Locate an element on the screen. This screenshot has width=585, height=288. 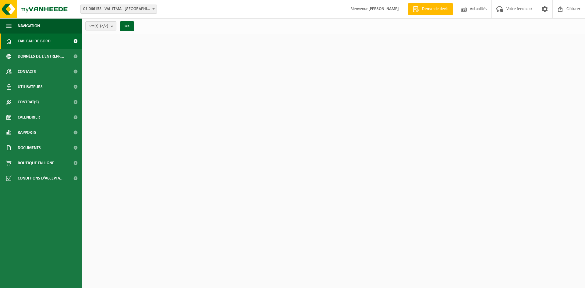
span: Documents is located at coordinates (29, 148).